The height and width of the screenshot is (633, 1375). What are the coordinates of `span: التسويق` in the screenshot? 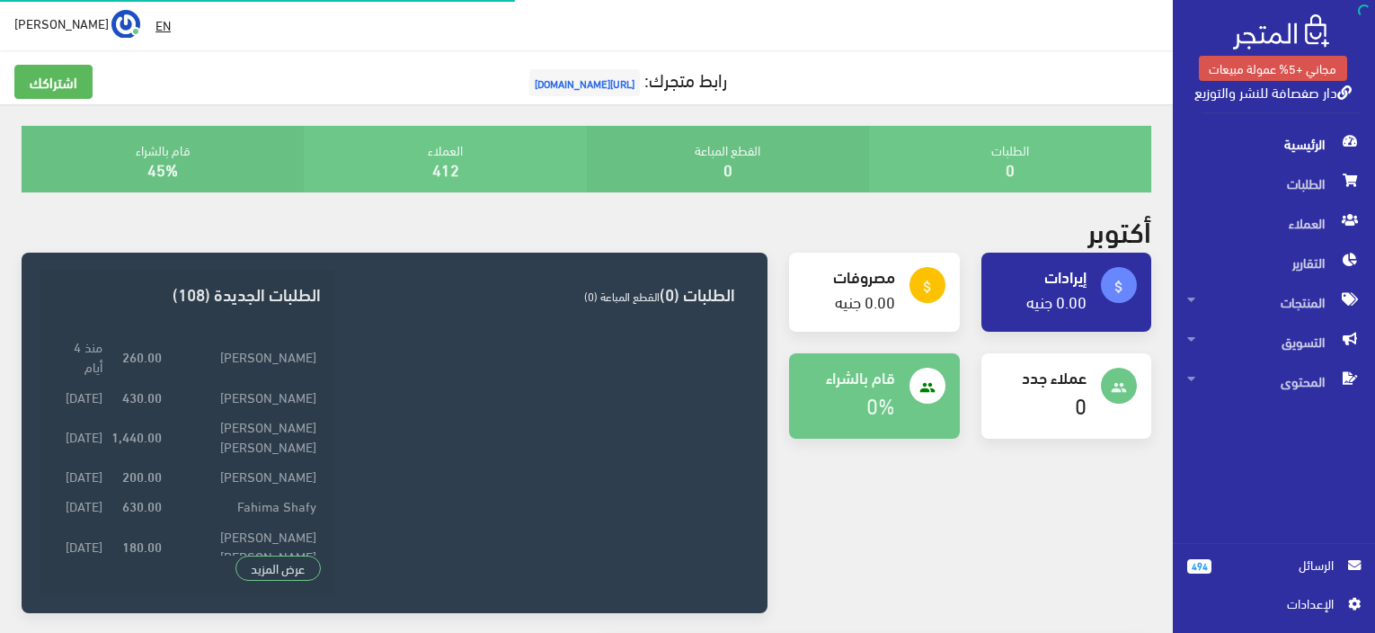 It's located at (1273, 342).